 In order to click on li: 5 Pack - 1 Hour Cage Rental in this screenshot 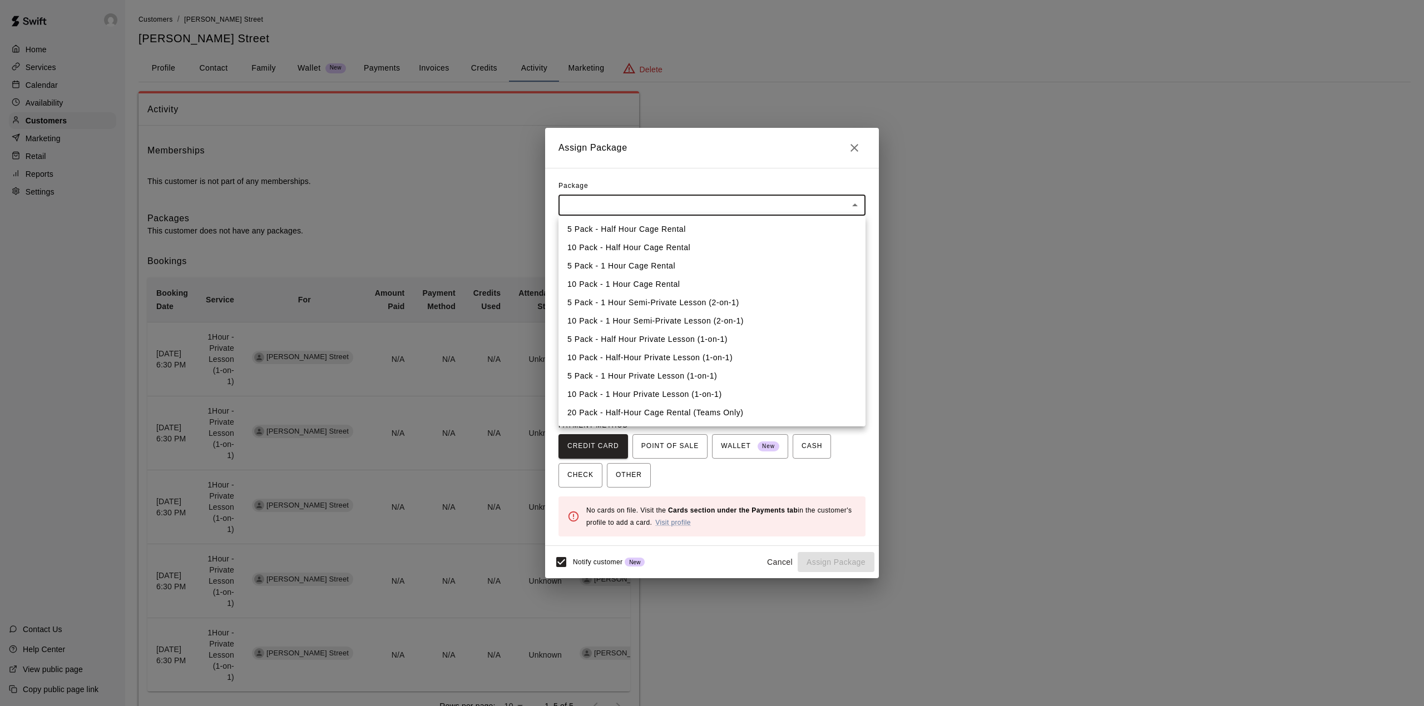, I will do `click(712, 266)`.